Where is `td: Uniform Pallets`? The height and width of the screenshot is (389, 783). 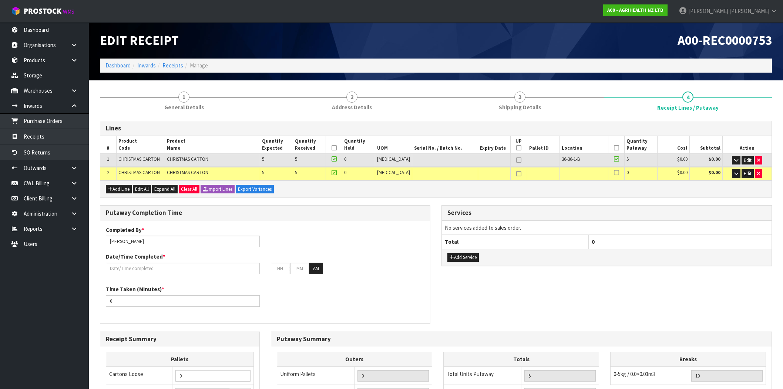
td: Uniform Pallets is located at coordinates (316, 375).